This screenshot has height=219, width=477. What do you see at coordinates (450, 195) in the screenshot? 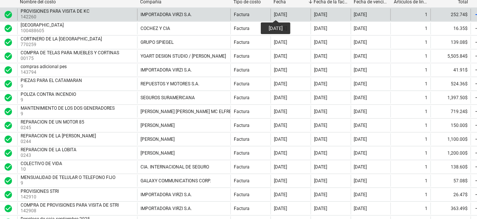
I see `div: 26.47$` at bounding box center [450, 195].